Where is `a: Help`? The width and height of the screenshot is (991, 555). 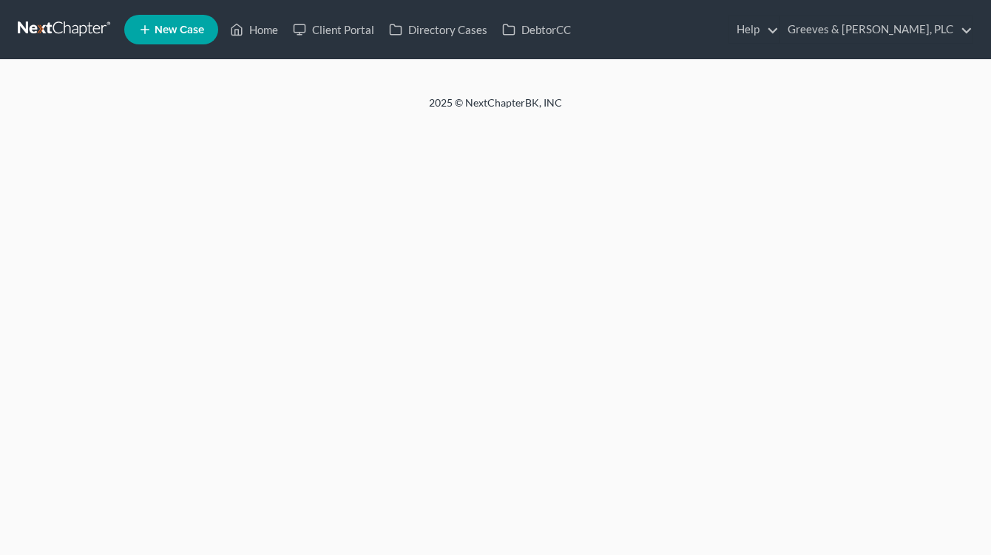
a: Help is located at coordinates (754, 30).